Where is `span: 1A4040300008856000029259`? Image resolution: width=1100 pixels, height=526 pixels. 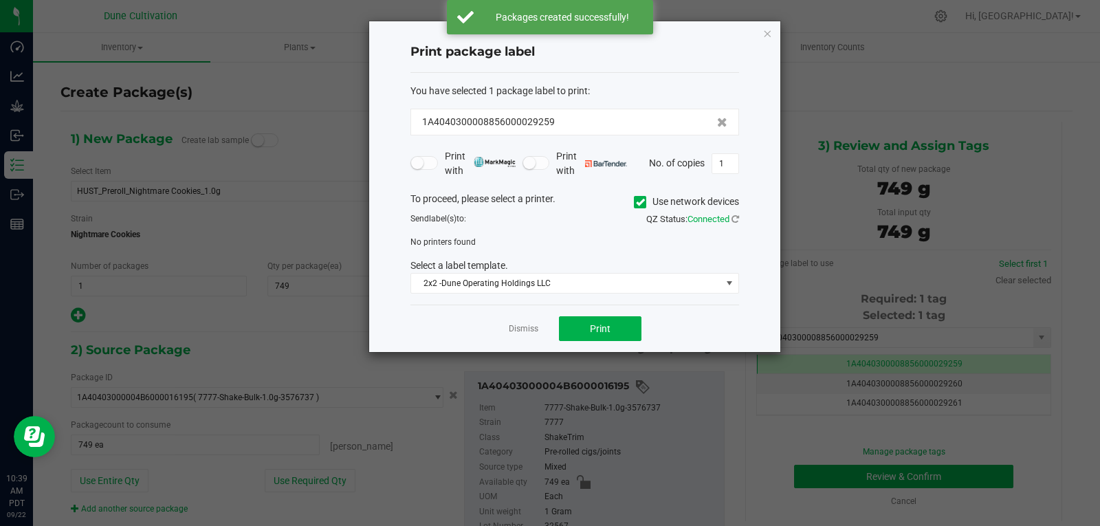 span: 1A4040300008856000029259 is located at coordinates (488, 122).